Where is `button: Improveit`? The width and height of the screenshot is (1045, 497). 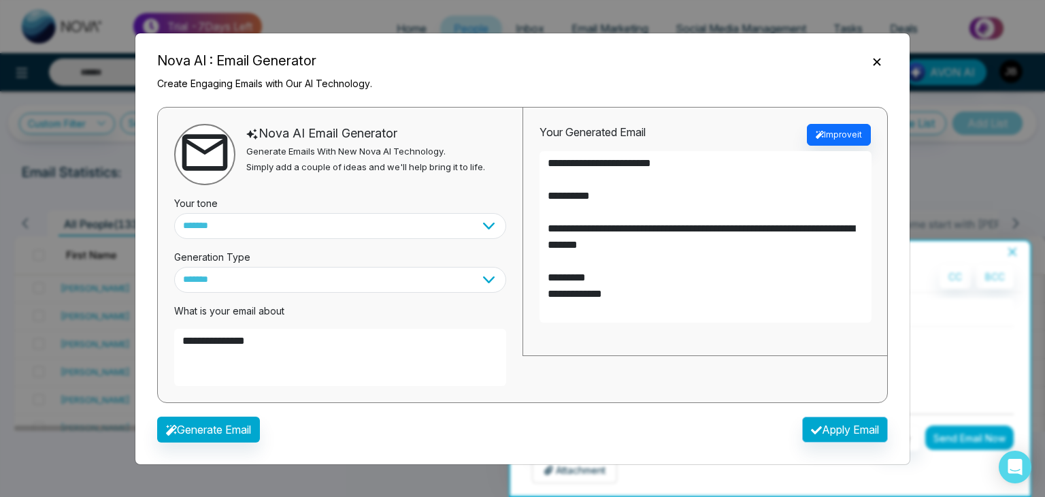 button: Improveit is located at coordinates (839, 135).